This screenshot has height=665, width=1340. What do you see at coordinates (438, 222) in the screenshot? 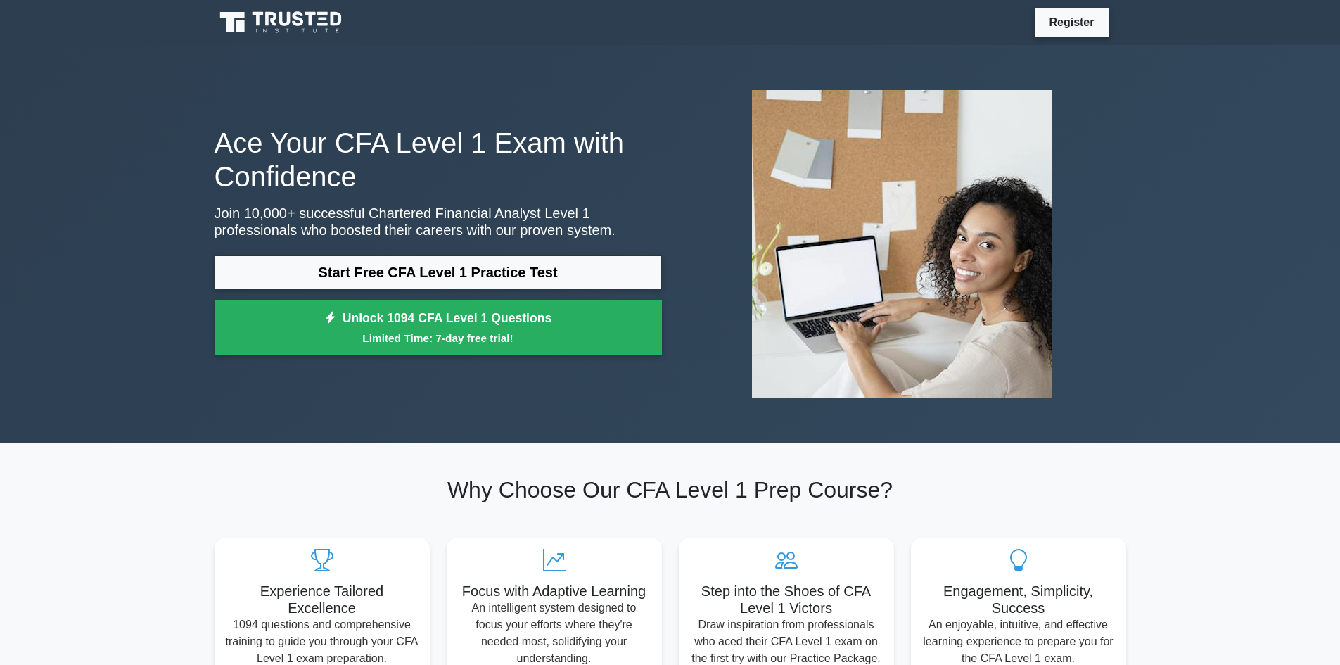
I see `p: Join 10,000+ successful Chartered Financial Analyst Level 1 professionals who boosted their caree...` at bounding box center [438, 222].